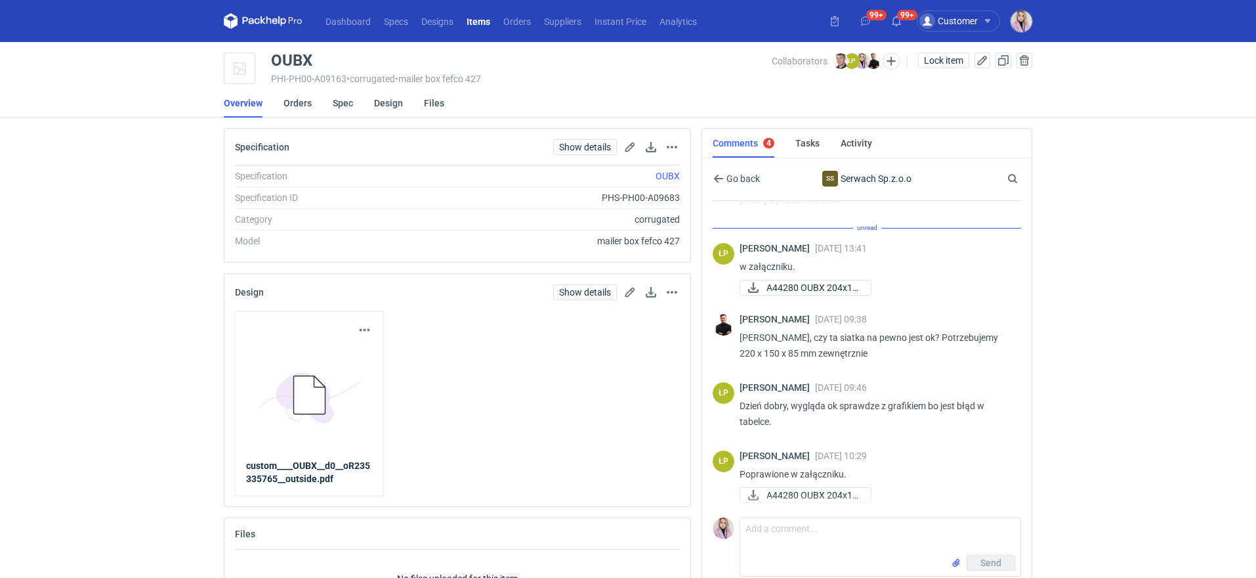 This screenshot has width=1256, height=578. Describe the element at coordinates (964, 21) in the screenshot. I see `button: Customer` at that location.